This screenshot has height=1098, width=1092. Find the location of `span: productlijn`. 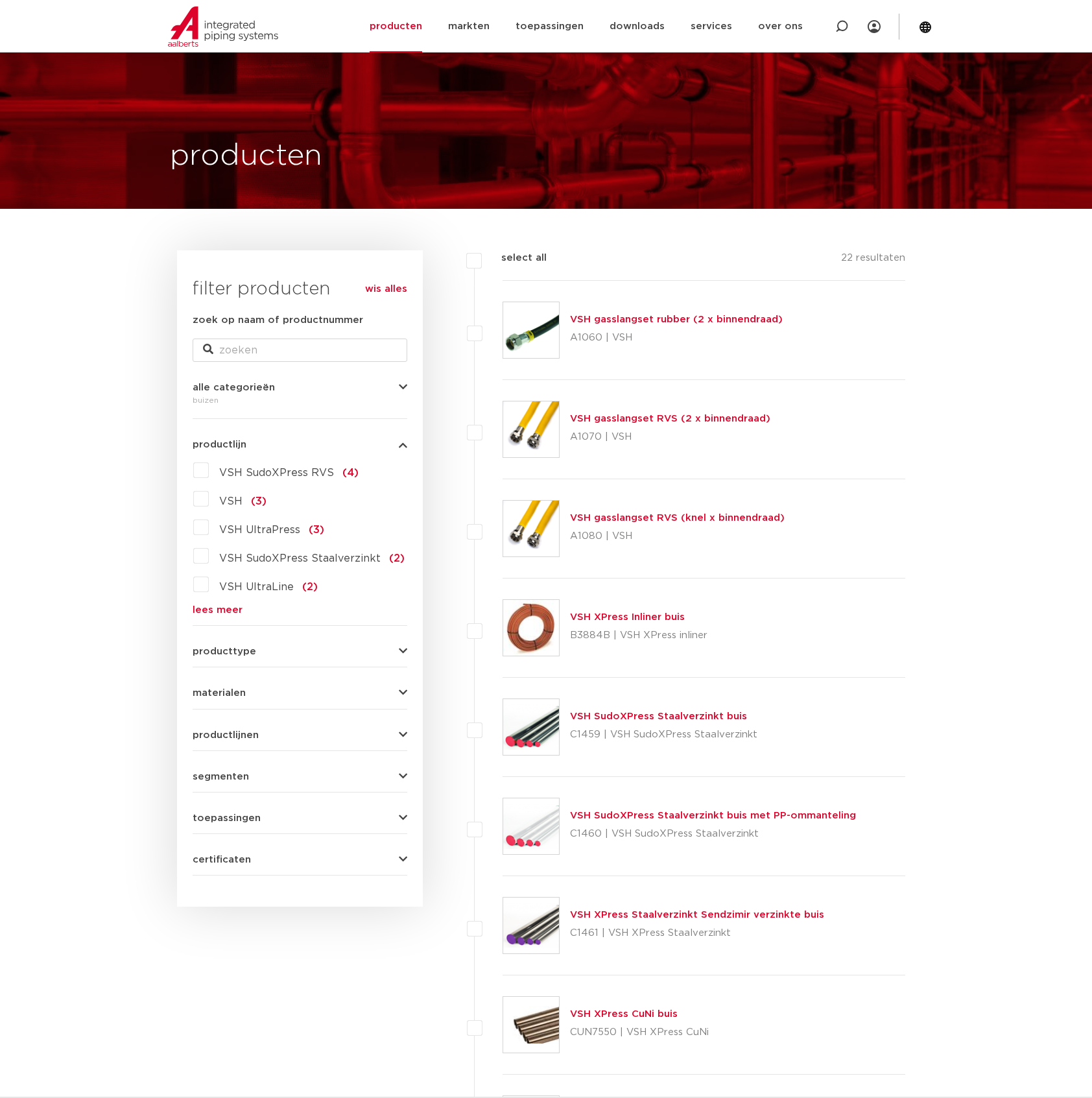

span: productlijn is located at coordinates (219, 445).